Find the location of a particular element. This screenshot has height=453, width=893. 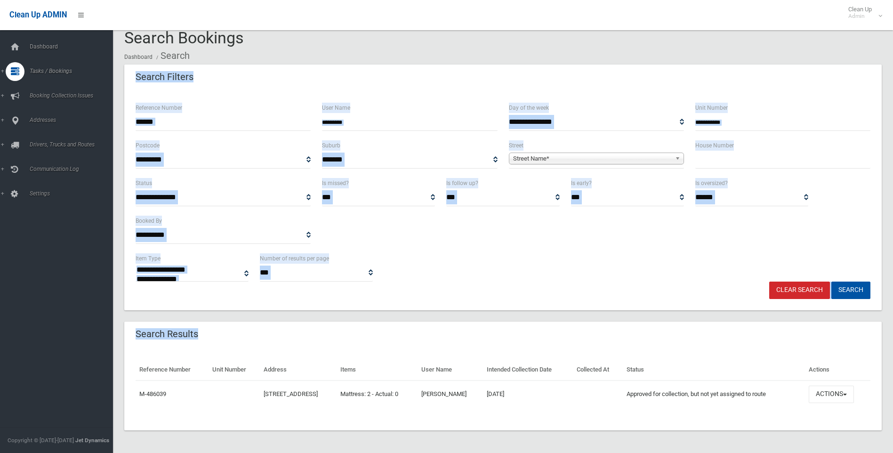

header: Search Results is located at coordinates (167, 334).